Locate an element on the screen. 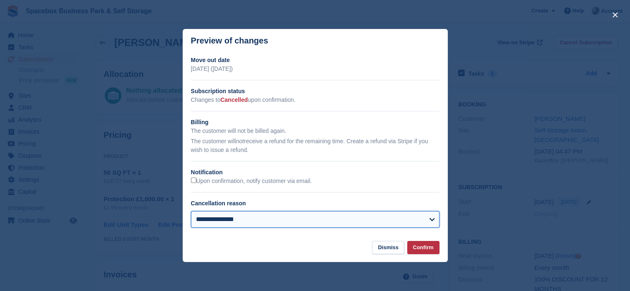  h2: Move out date is located at coordinates (315, 60).